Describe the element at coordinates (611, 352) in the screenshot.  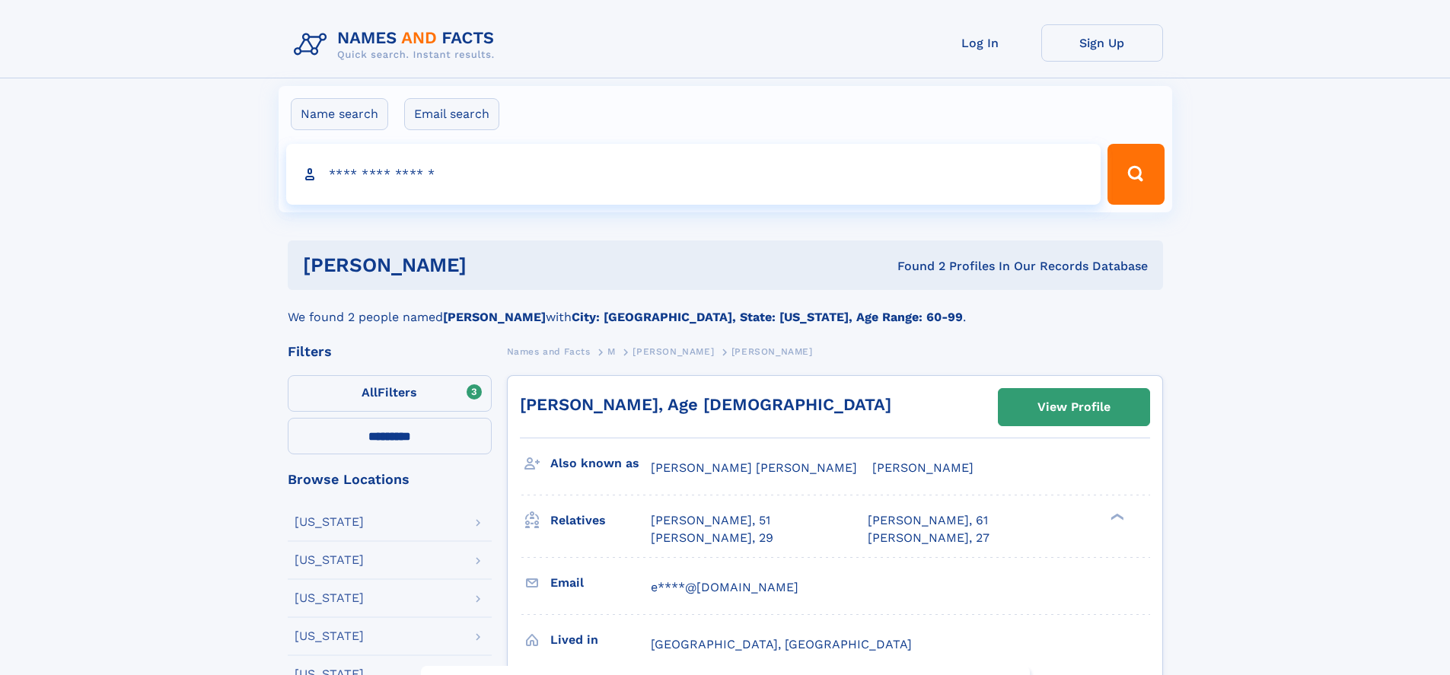
I see `span: M` at that location.